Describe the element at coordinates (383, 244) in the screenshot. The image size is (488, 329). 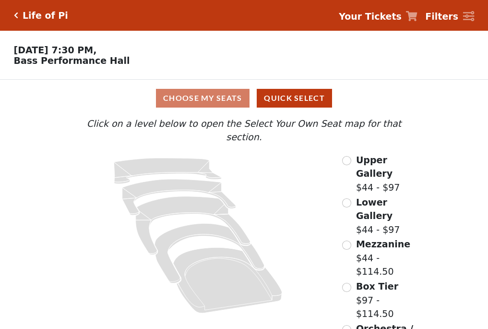
I see `span: Mezzanine` at that location.